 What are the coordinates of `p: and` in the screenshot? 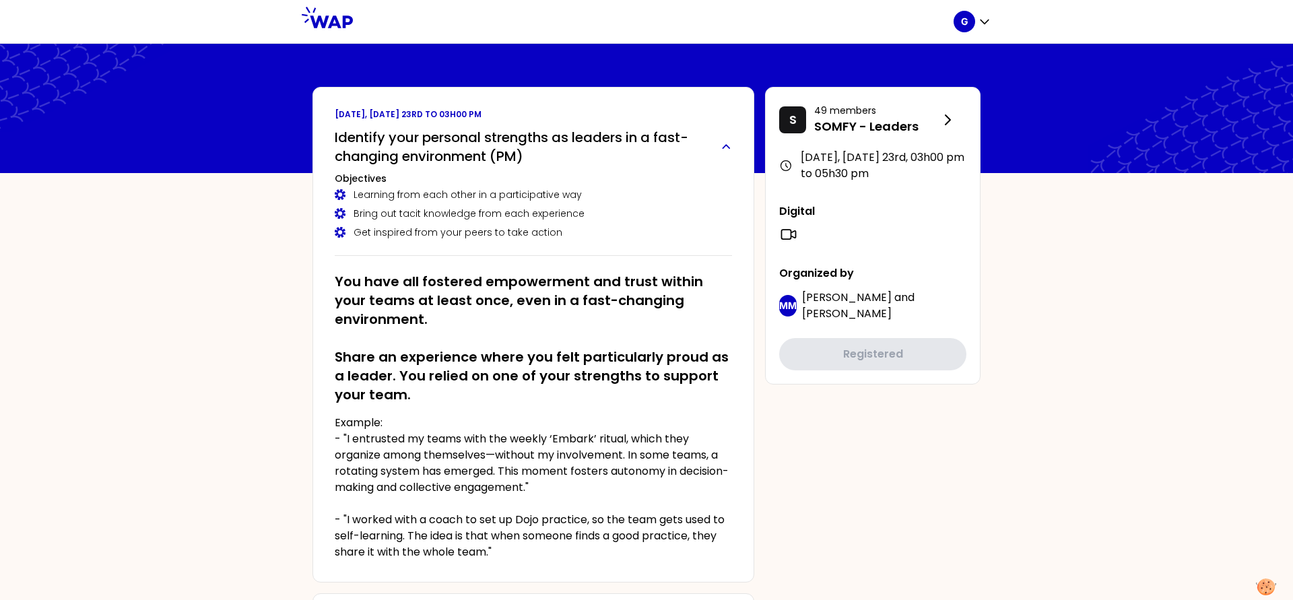 It's located at (884, 306).